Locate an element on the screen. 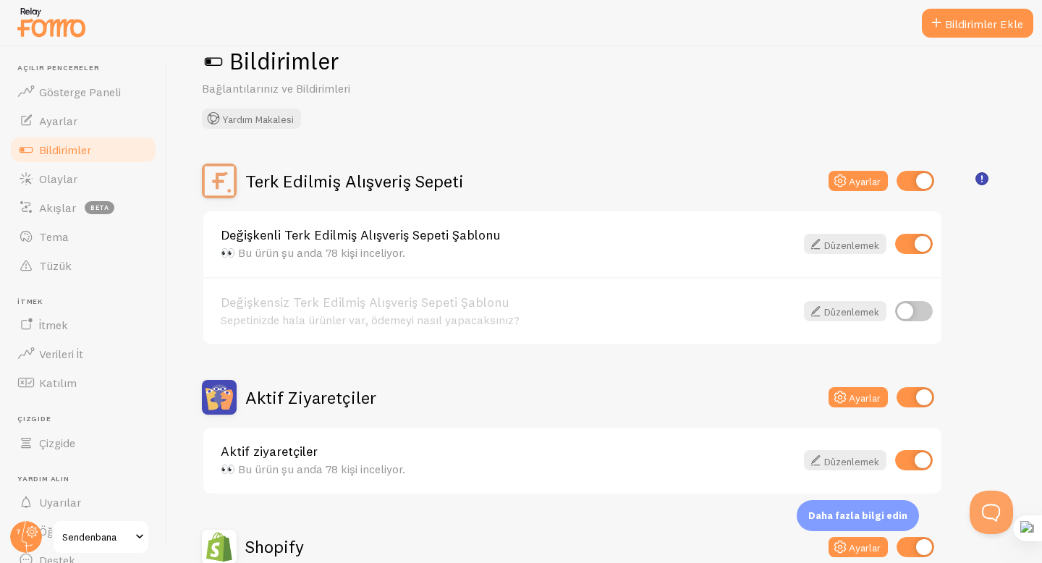  font: Değişkenli Terk Edilmiş Alışveriş Sepeti Şablonu is located at coordinates (360, 234).